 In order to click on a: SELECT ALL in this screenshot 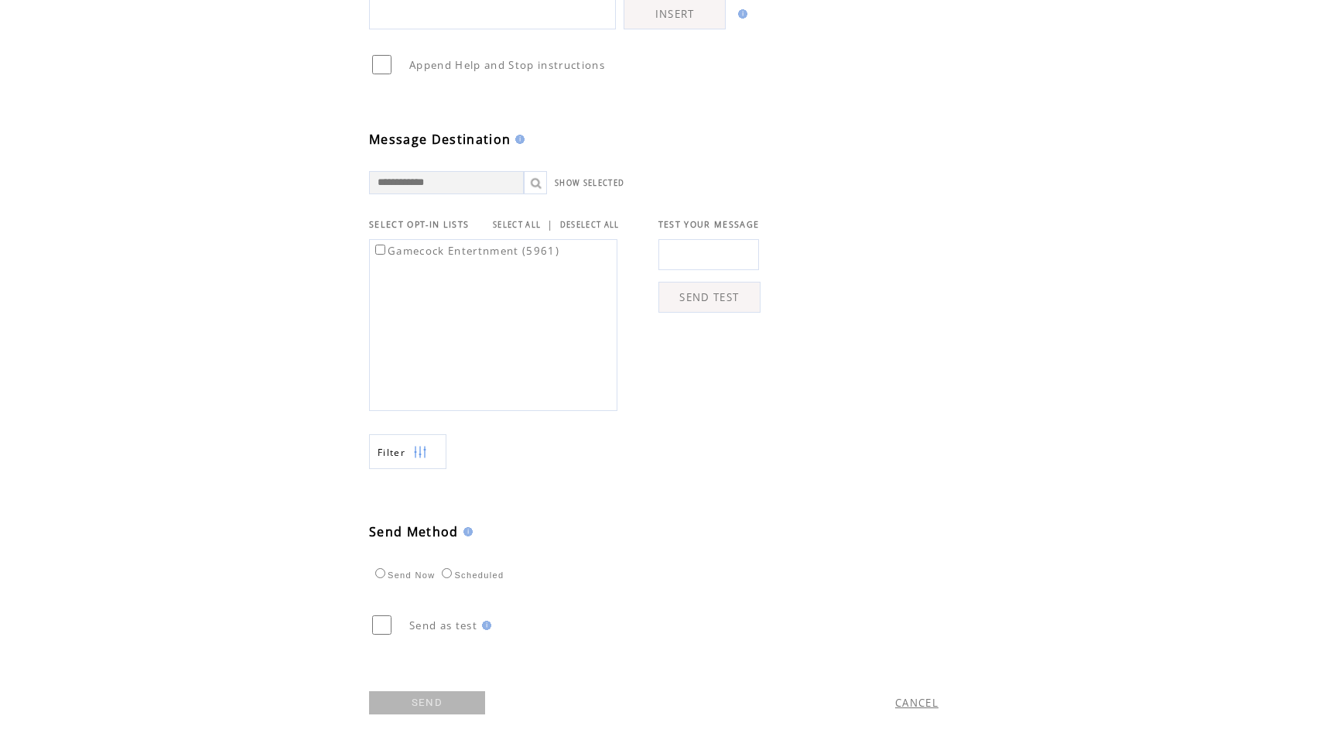, I will do `click(517, 224)`.